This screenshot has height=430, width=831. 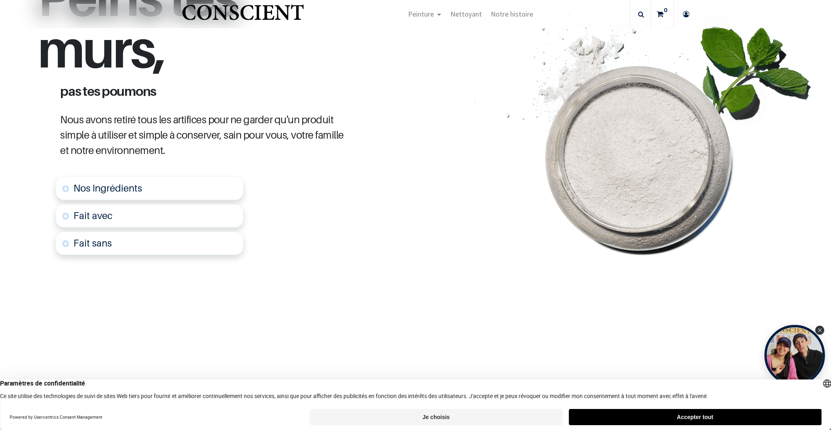 What do you see at coordinates (795, 355) in the screenshot?
I see `div: Open Tolstoy widget` at bounding box center [795, 355].